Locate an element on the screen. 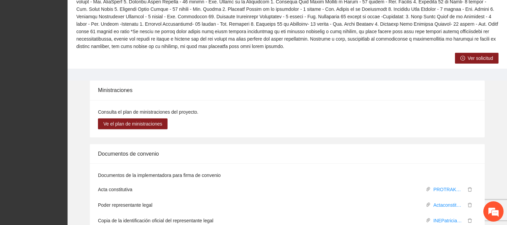  label: Documentos de la implementadora para firma de convenio is located at coordinates (159, 175).